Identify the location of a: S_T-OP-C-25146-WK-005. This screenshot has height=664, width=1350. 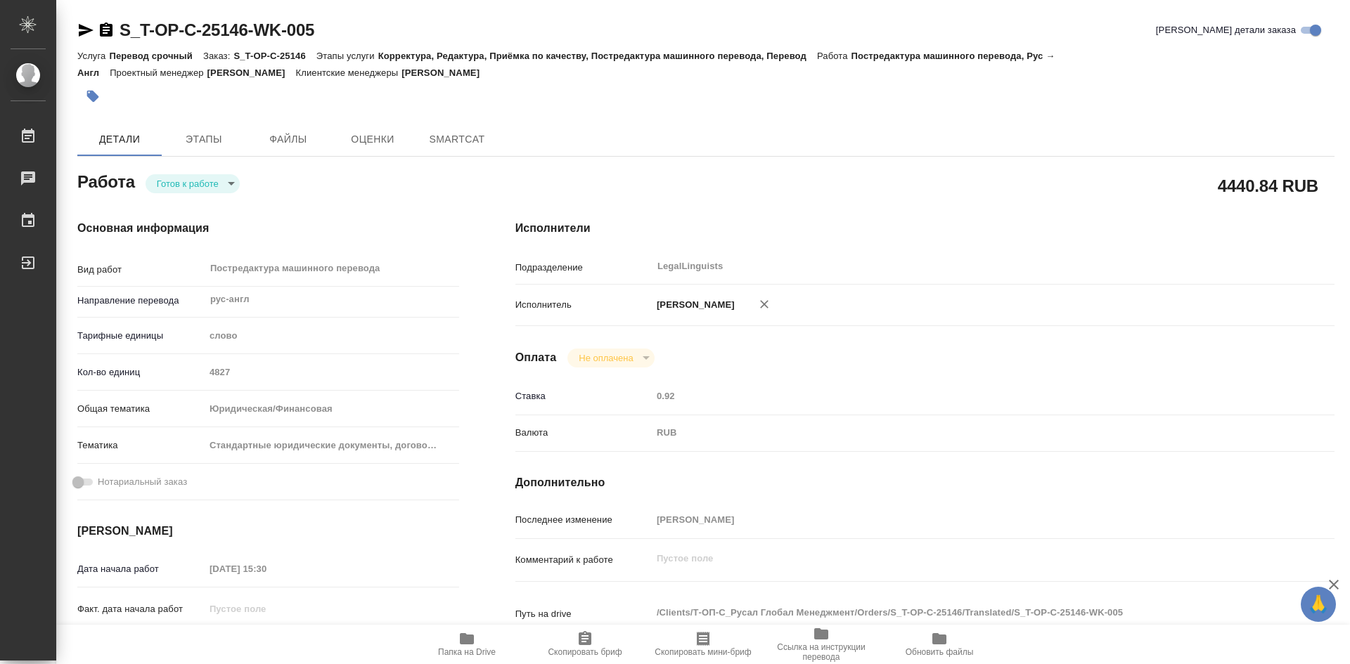
(217, 30).